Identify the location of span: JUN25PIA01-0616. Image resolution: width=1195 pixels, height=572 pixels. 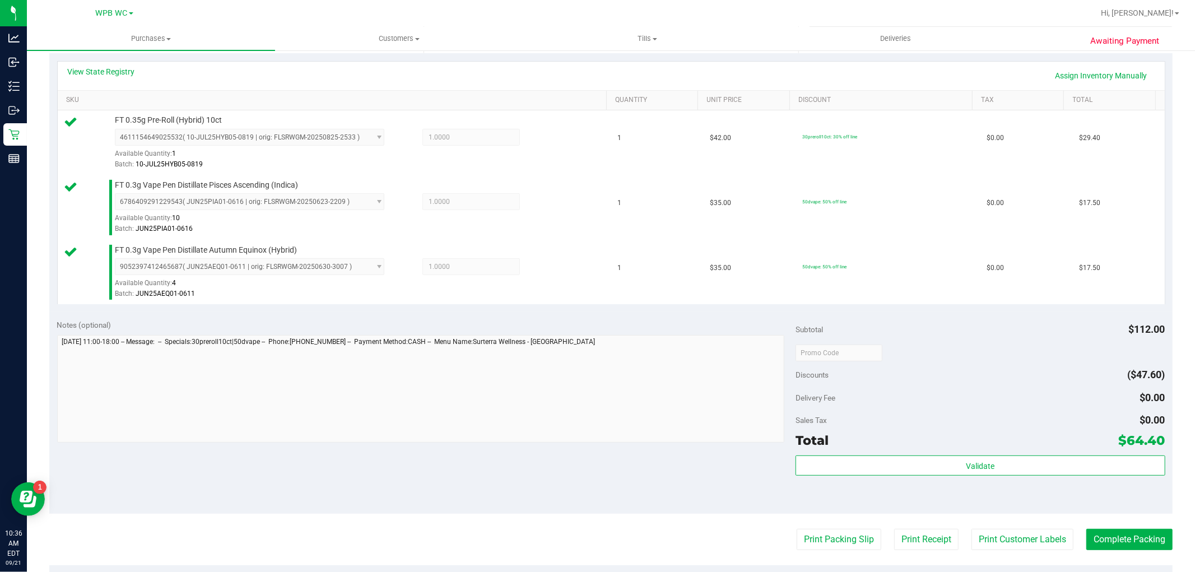
(164, 229).